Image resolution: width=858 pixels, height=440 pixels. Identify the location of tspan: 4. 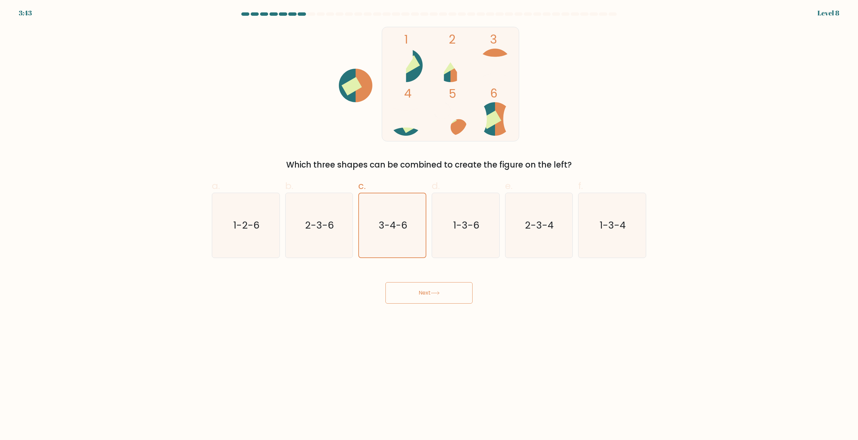
(408, 93).